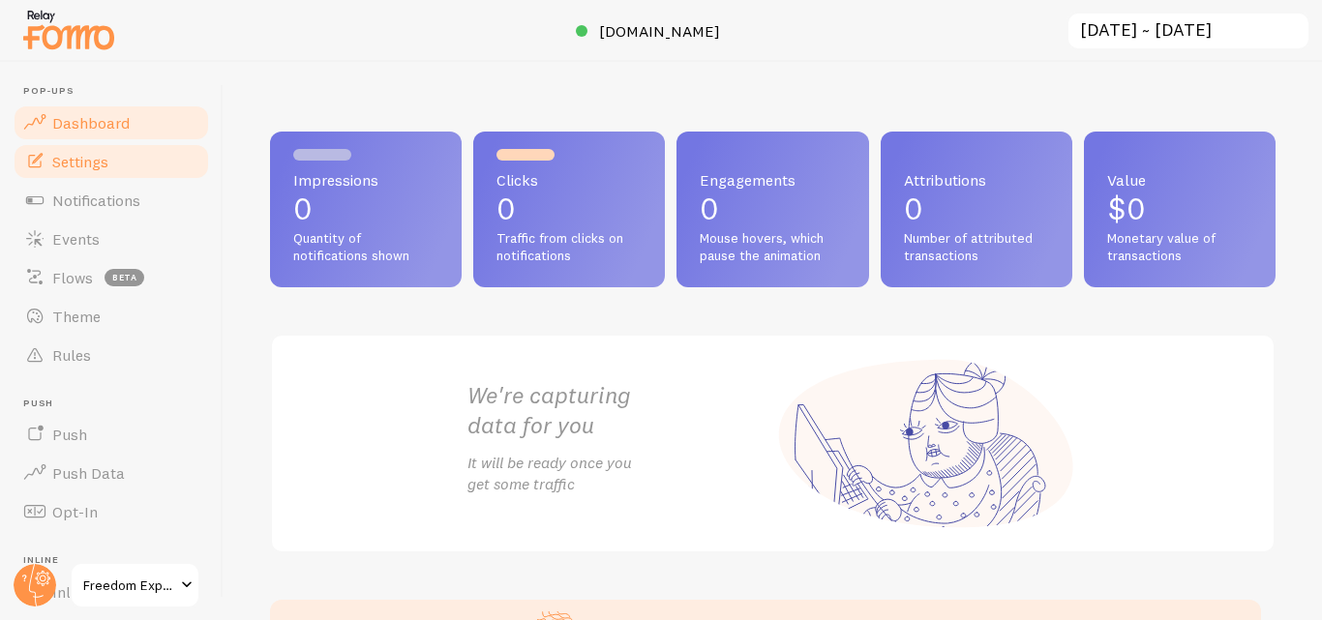 The height and width of the screenshot is (620, 1322). Describe the element at coordinates (1126, 208) in the screenshot. I see `span: $0` at that location.